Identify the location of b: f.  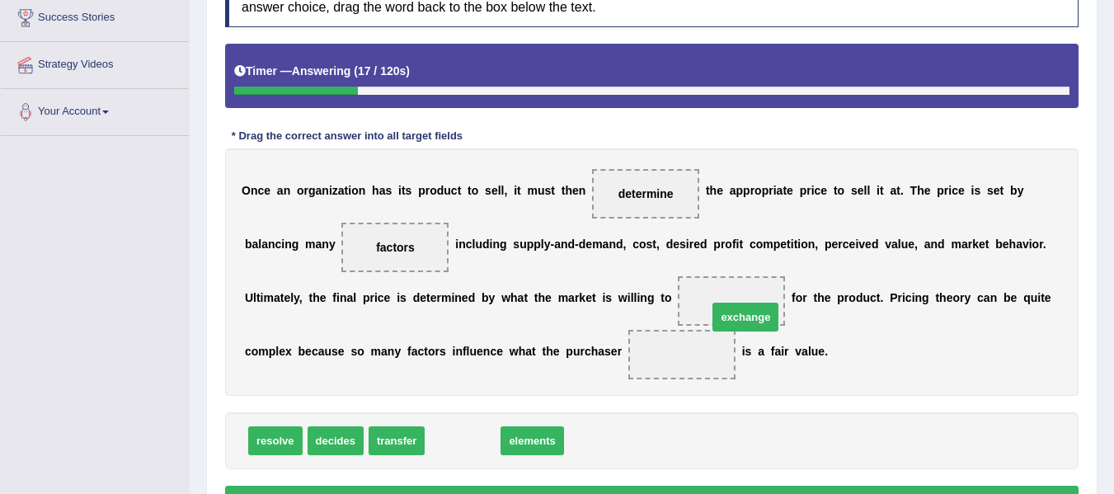
(734, 244).